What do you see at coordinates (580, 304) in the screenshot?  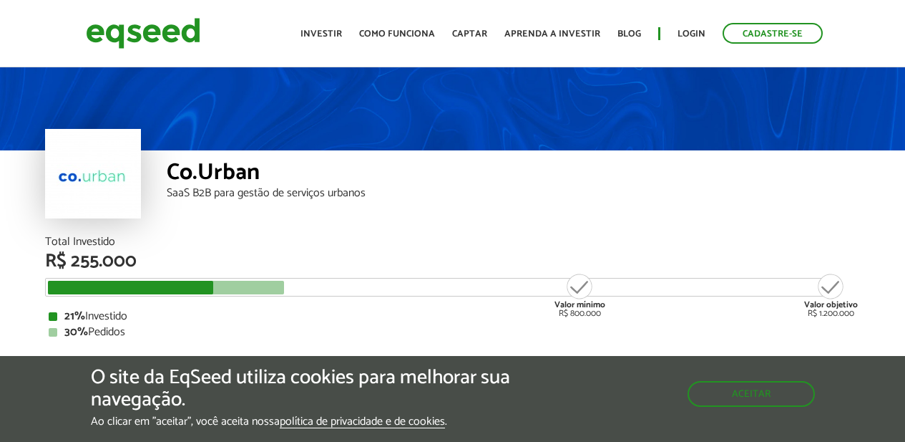 I see `strong: Valor mínimo` at bounding box center [580, 304].